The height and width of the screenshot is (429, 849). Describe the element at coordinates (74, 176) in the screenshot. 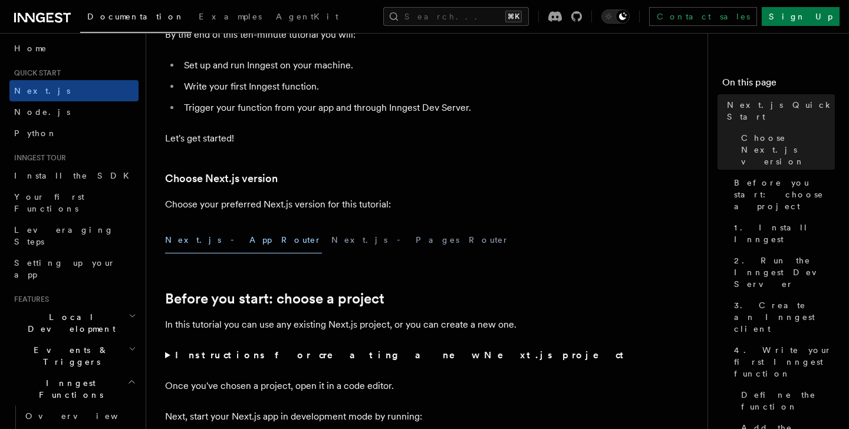

I see `a: Install the SDK` at that location.